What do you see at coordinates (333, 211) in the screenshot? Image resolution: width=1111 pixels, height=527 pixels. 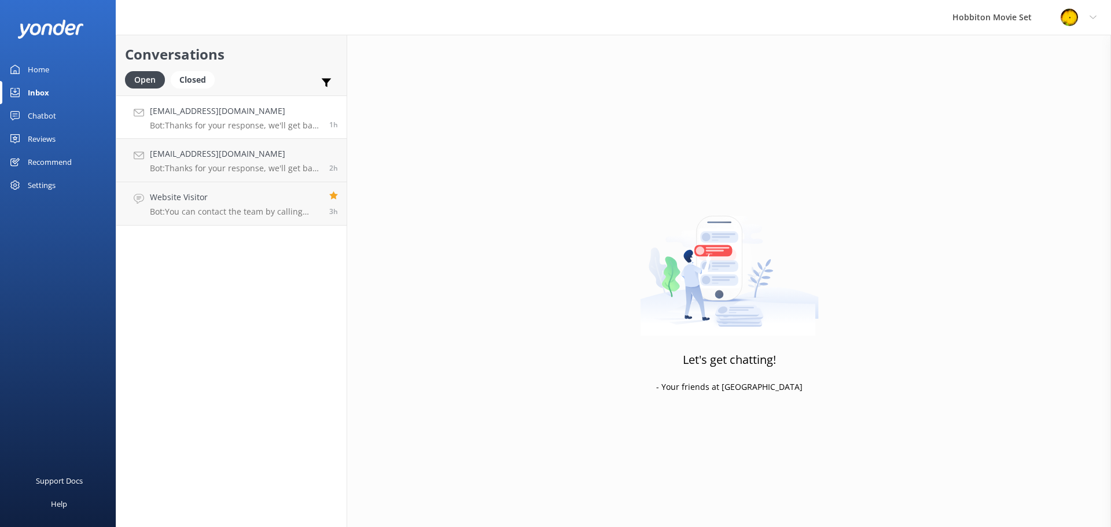 I see `span: Sep 21 2025 12:02pm (UTC +12:00) Pacific/Auckland` at bounding box center [333, 211].